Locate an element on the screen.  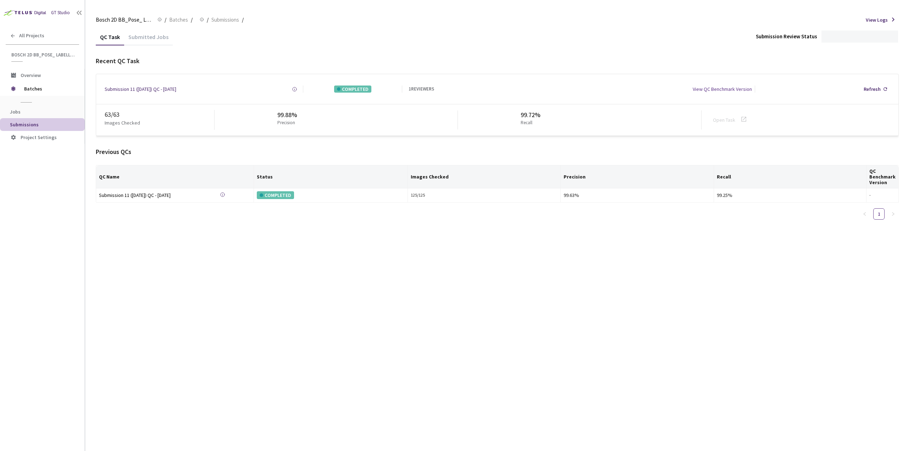
th: QC Benchmark Version is located at coordinates (882, 177).